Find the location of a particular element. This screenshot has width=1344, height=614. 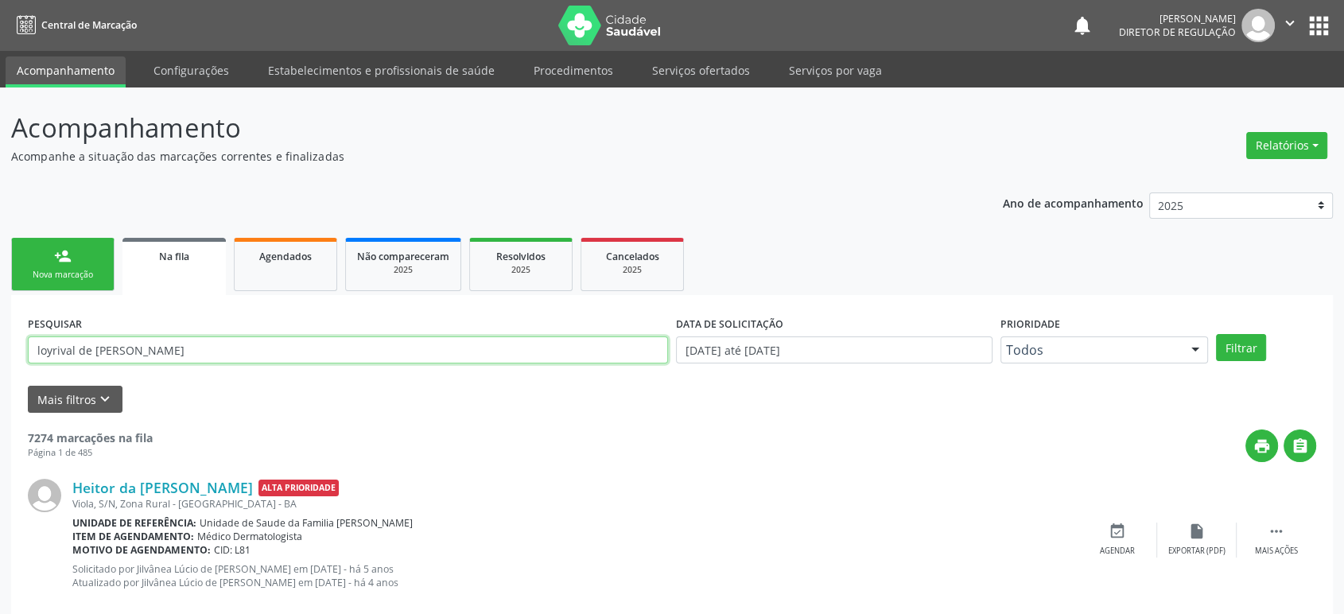

label: PESQUISAR is located at coordinates (55, 324).